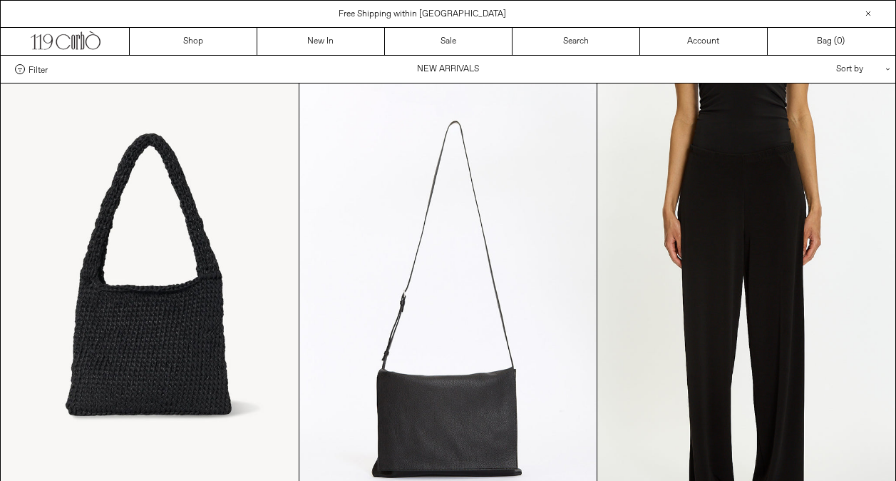 The width and height of the screenshot is (896, 481). Describe the element at coordinates (449, 41) in the screenshot. I see `a: Sale` at that location.